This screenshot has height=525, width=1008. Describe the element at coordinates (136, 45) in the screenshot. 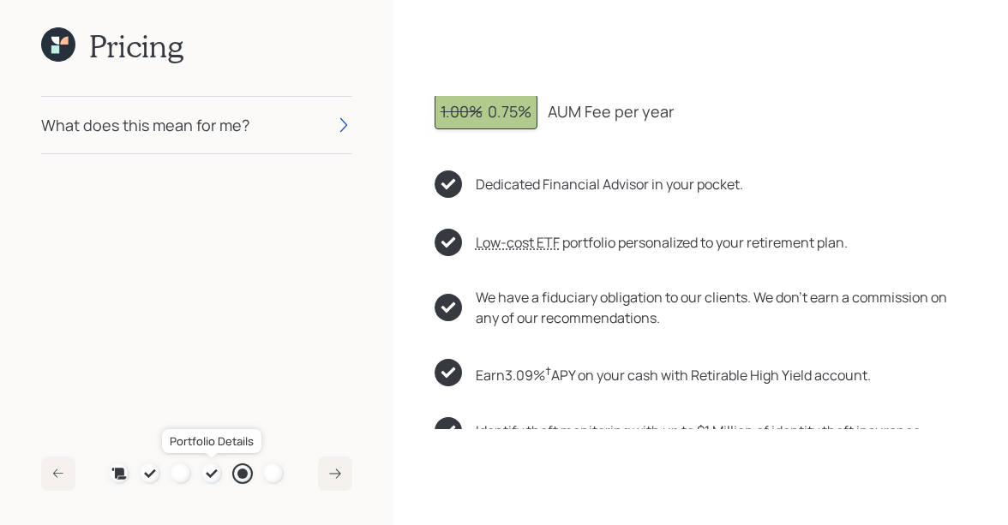

I see `h1: Pricing` at that location.